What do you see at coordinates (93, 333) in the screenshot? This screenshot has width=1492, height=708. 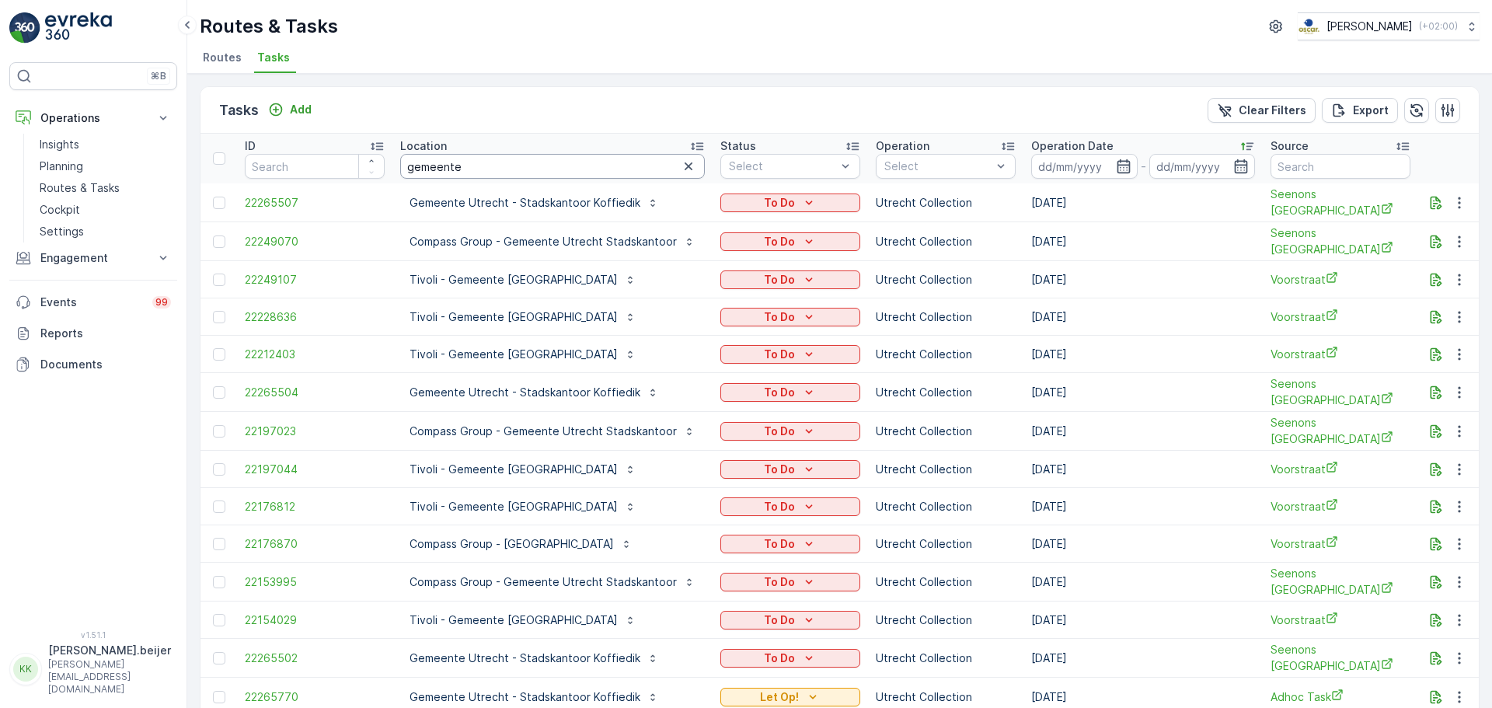 I see `a: Reports` at bounding box center [93, 333].